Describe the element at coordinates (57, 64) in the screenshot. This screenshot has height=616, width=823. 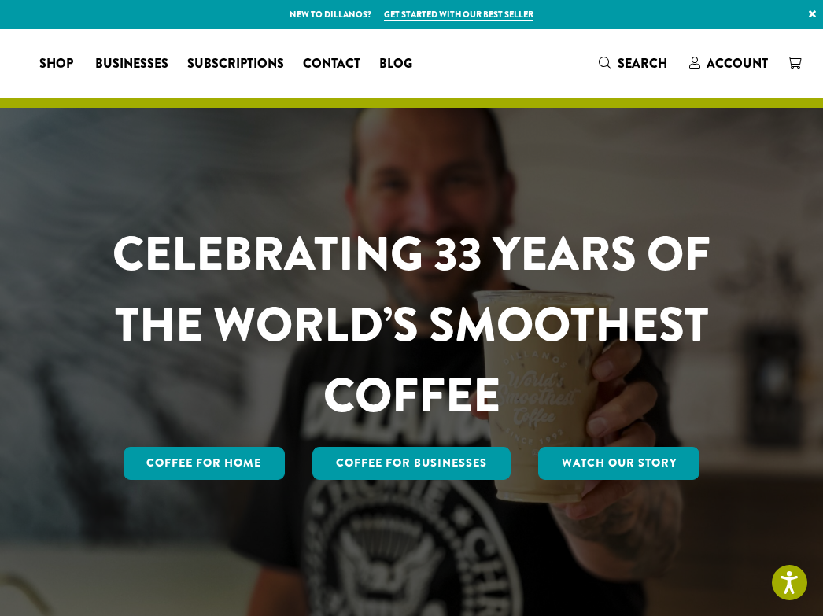
I see `a: Shop` at that location.